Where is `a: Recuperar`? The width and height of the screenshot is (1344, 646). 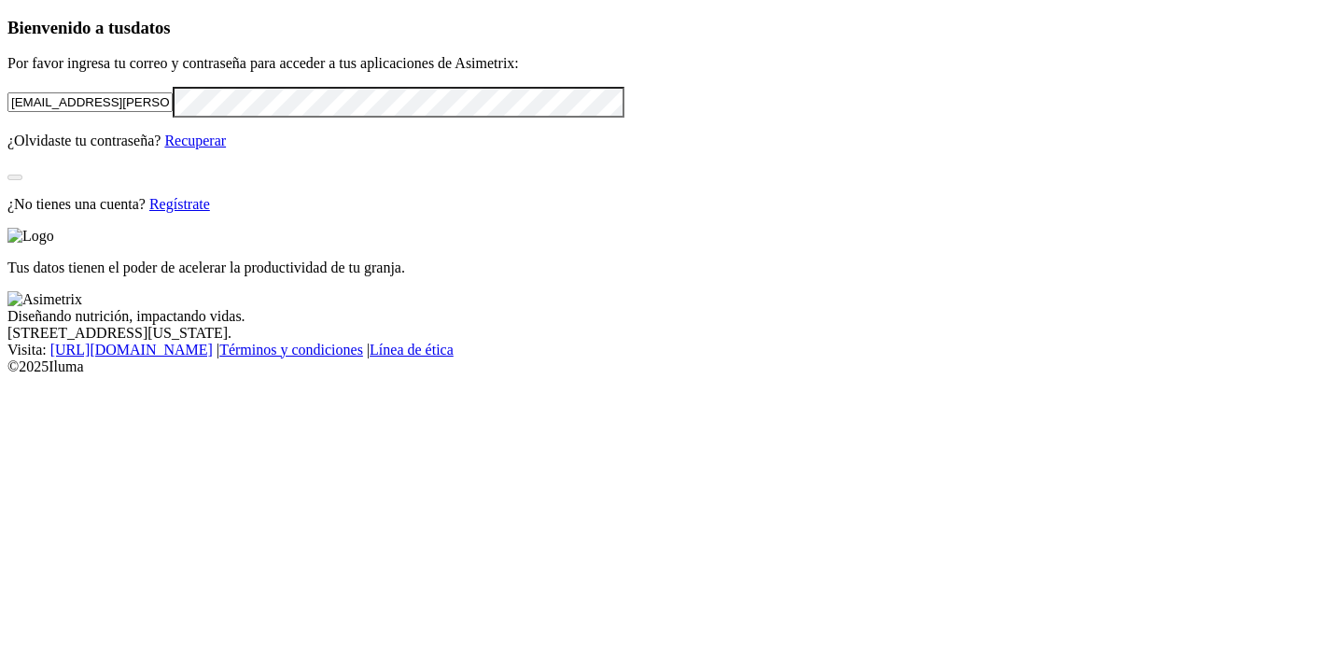 a: Recuperar is located at coordinates (195, 140).